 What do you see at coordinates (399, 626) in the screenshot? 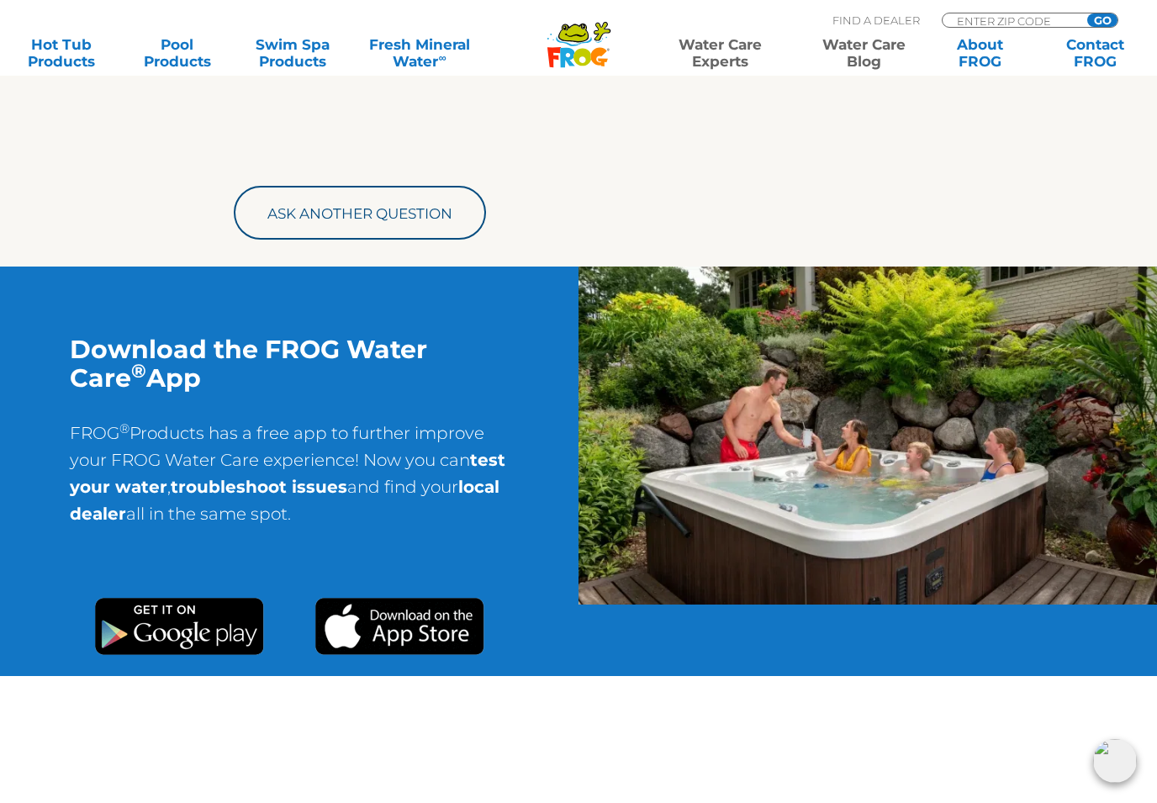
I see `img: Apple App Store` at bounding box center [399, 626].